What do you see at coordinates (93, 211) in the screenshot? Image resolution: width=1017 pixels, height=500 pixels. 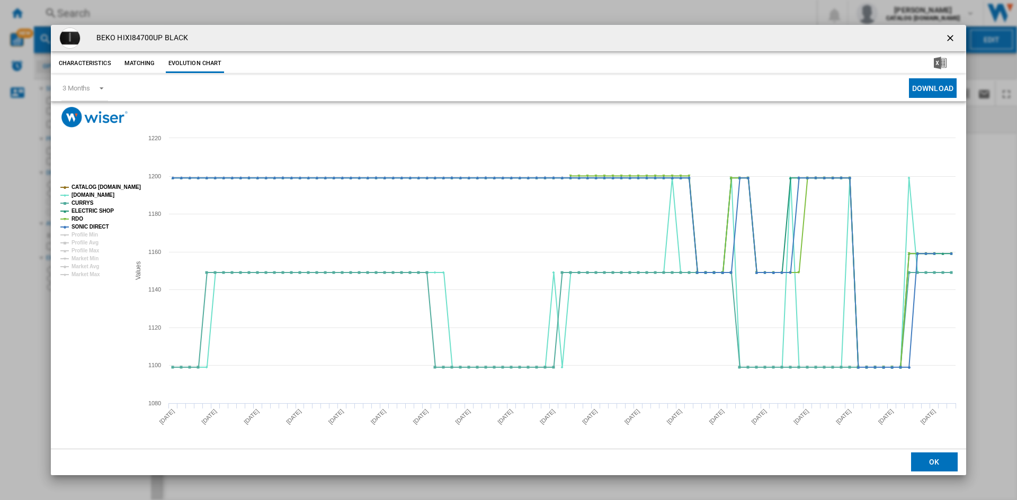 I see `tspan: ELECTRIC SHOP` at bounding box center [93, 211].